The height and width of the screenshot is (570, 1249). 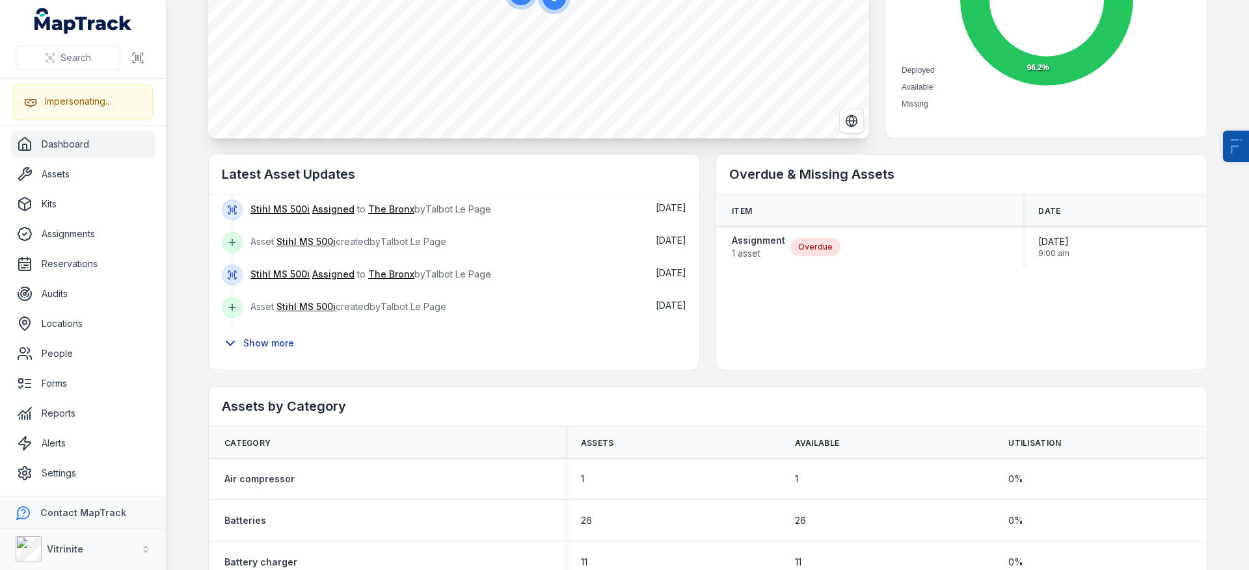 I want to click on a: People, so click(x=83, y=354).